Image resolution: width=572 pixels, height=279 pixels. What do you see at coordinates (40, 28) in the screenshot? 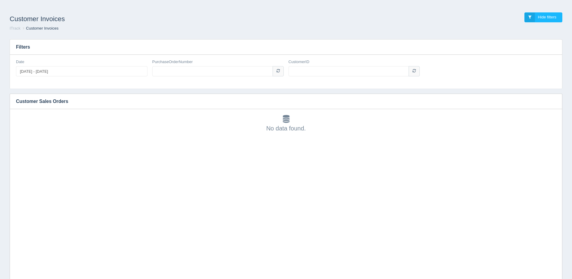
I see `li: Customer Invoices` at bounding box center [40, 28].